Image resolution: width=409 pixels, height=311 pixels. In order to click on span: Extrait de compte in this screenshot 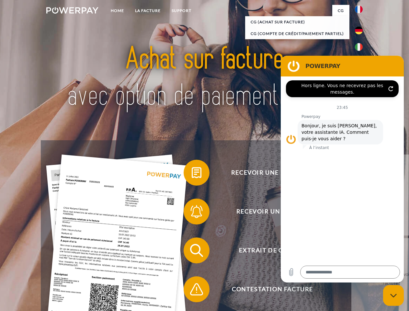, I will do `click(272, 250)`.